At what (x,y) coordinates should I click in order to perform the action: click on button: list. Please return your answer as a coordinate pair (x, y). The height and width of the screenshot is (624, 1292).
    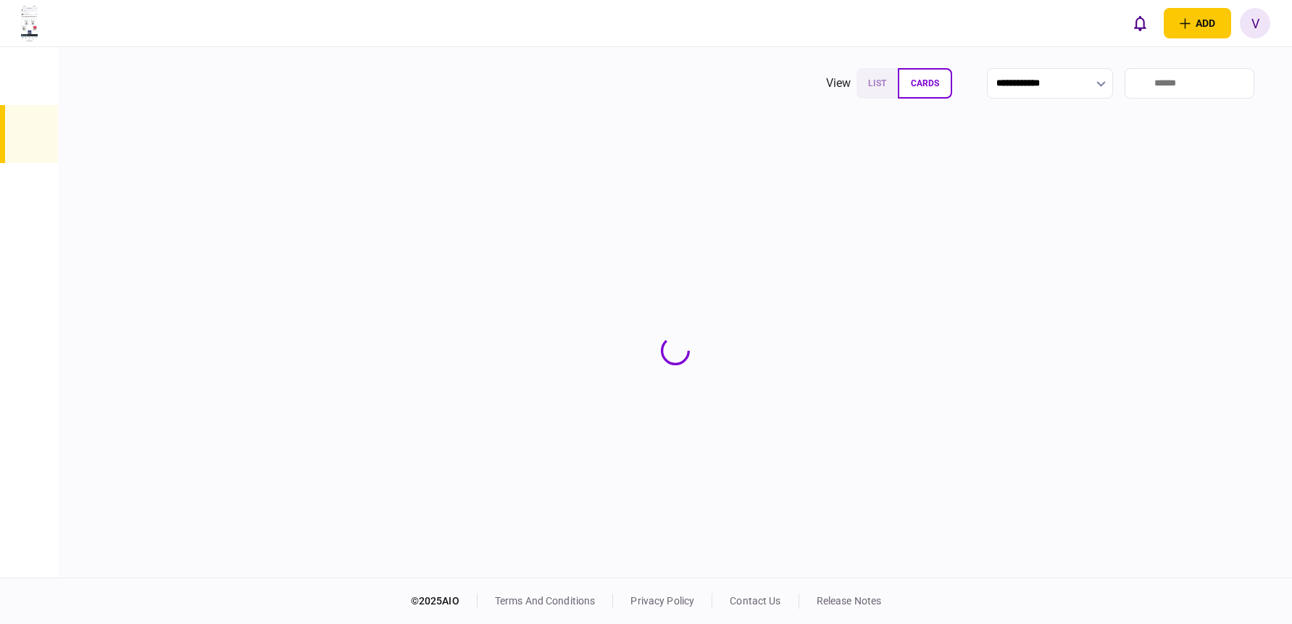
    Looking at the image, I should click on (877, 83).